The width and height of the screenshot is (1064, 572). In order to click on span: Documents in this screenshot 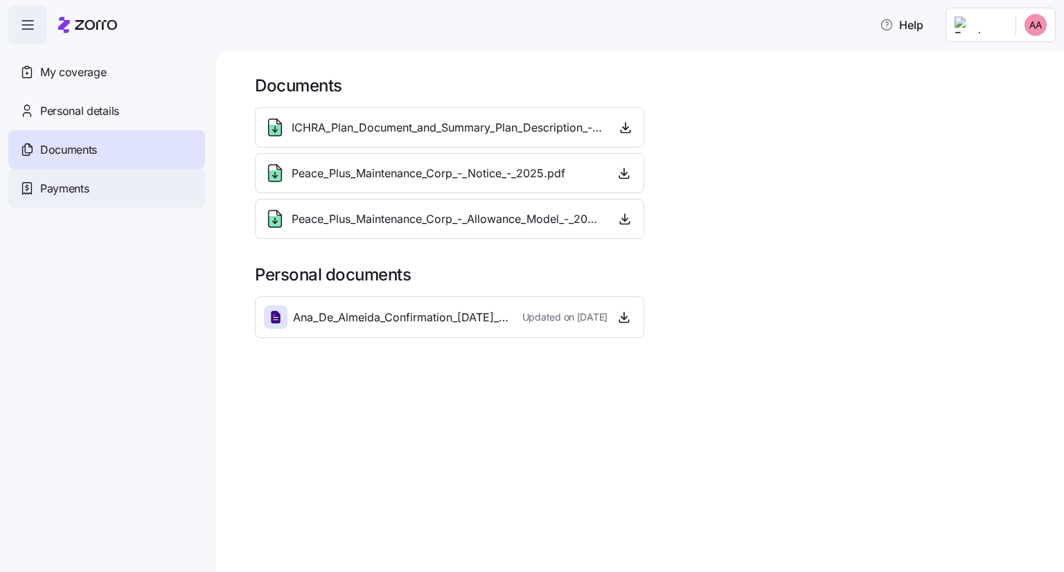, I will do `click(69, 150)`.